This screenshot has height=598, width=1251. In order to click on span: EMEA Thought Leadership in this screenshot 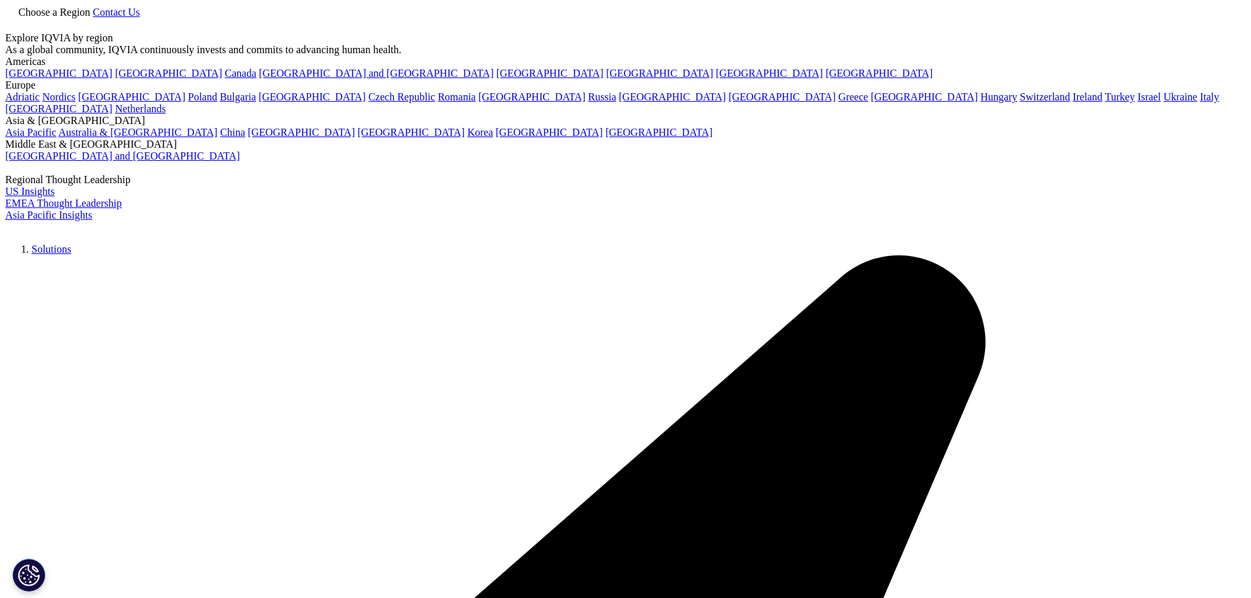, I will do `click(63, 203)`.